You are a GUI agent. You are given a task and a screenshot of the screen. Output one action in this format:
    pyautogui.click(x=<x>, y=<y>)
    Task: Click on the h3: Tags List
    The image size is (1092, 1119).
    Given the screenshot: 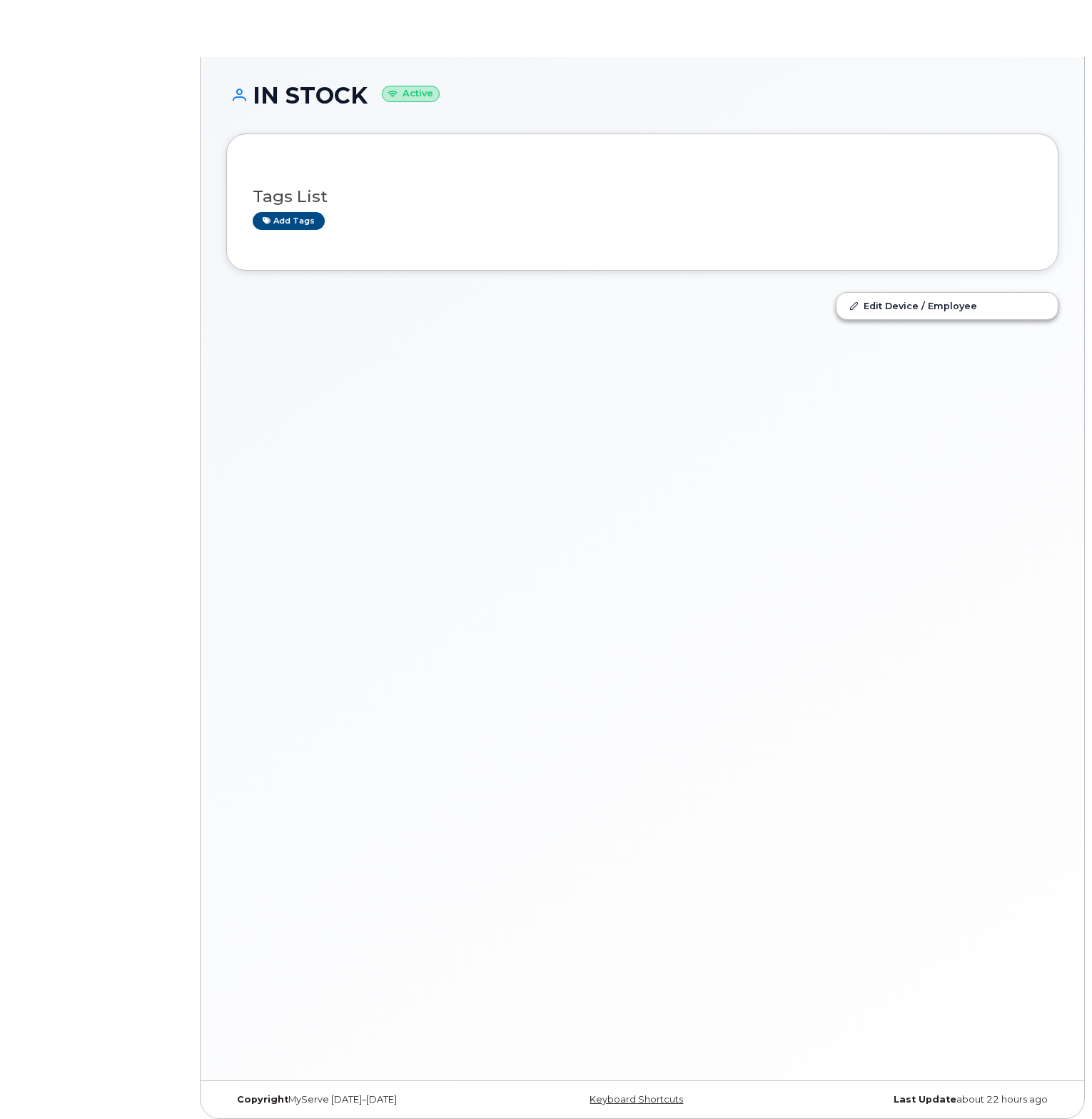 What is the action you would take?
    pyautogui.click(x=642, y=197)
    